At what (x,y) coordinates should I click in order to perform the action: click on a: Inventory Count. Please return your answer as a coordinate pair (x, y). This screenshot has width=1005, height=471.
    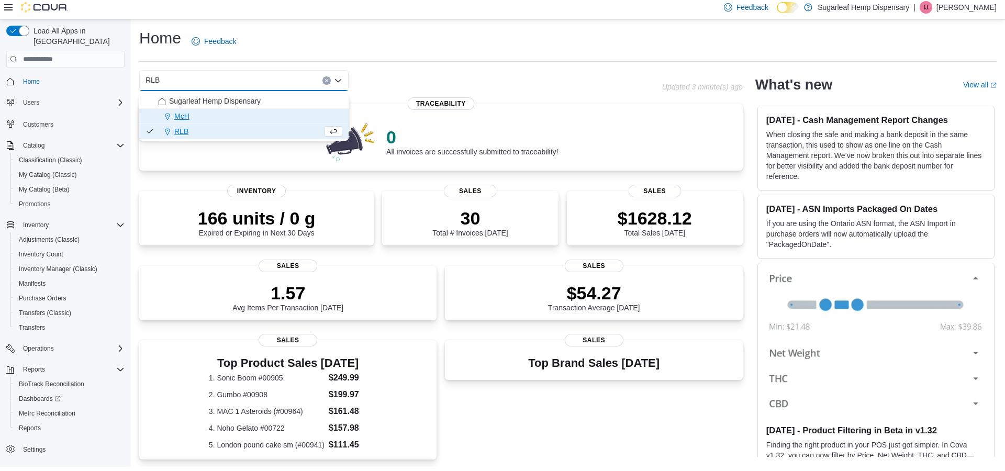
    Looking at the image, I should click on (41, 259).